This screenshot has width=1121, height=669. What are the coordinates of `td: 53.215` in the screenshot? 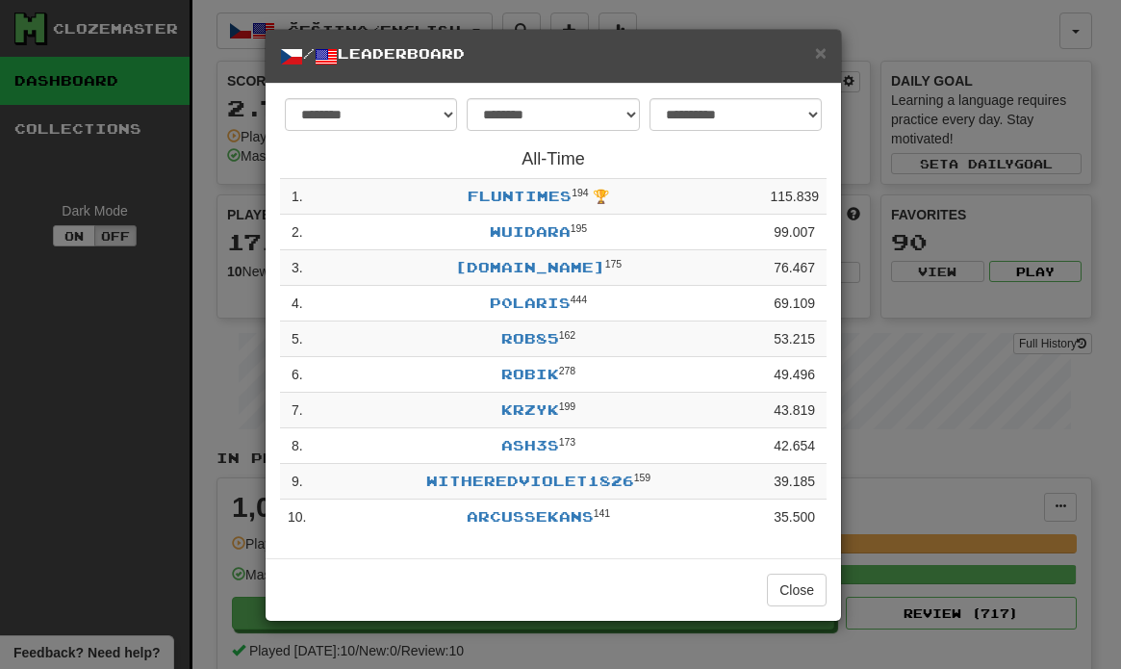 It's located at (794, 339).